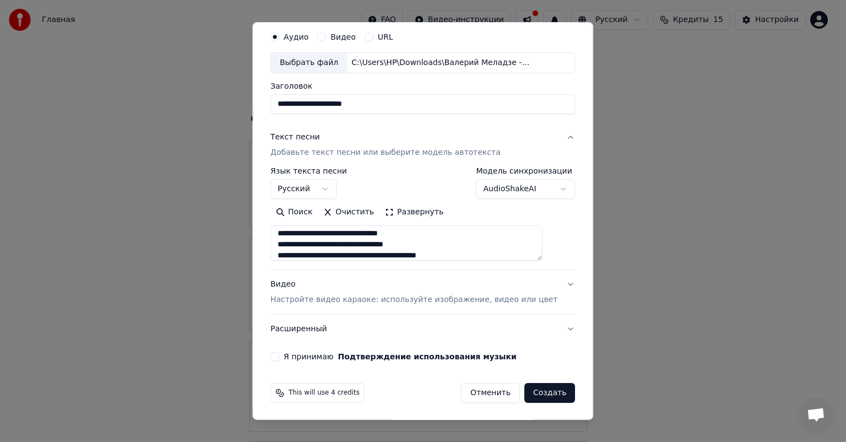  What do you see at coordinates (400, 356) in the screenshot?
I see `label: Я принимаю` at bounding box center [400, 356].